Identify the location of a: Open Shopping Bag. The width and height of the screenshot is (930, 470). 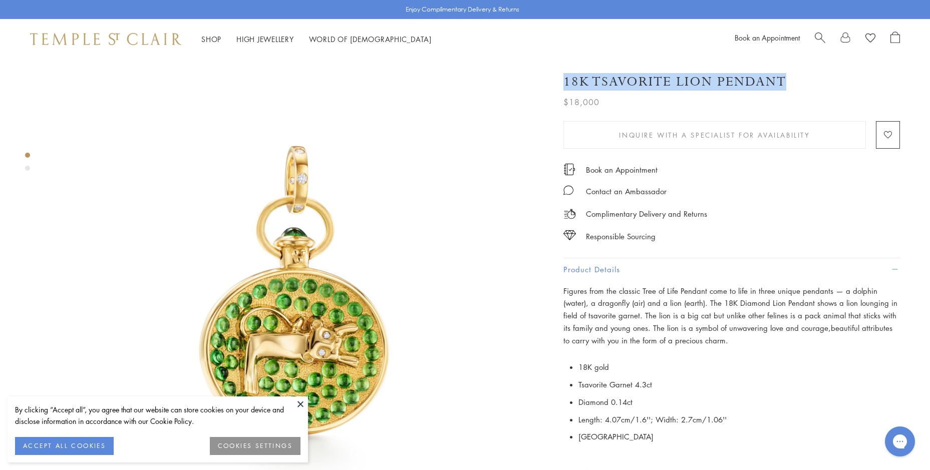
(895, 39).